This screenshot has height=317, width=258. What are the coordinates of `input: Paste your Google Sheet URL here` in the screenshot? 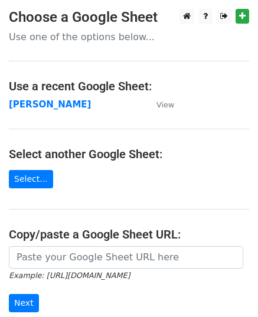 It's located at (126, 257).